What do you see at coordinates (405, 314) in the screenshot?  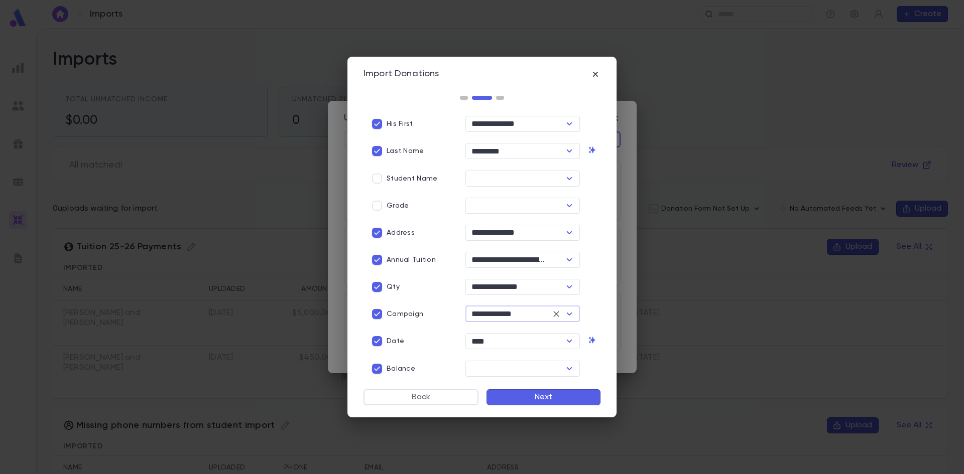 I see `p: Campaign` at bounding box center [405, 314].